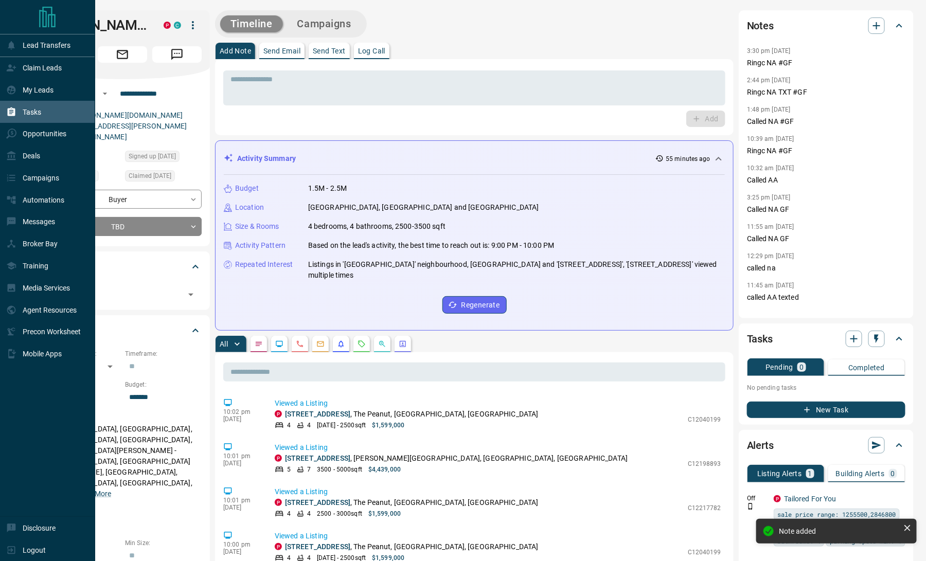 The width and height of the screenshot is (926, 561). I want to click on span: Message, so click(177, 55).